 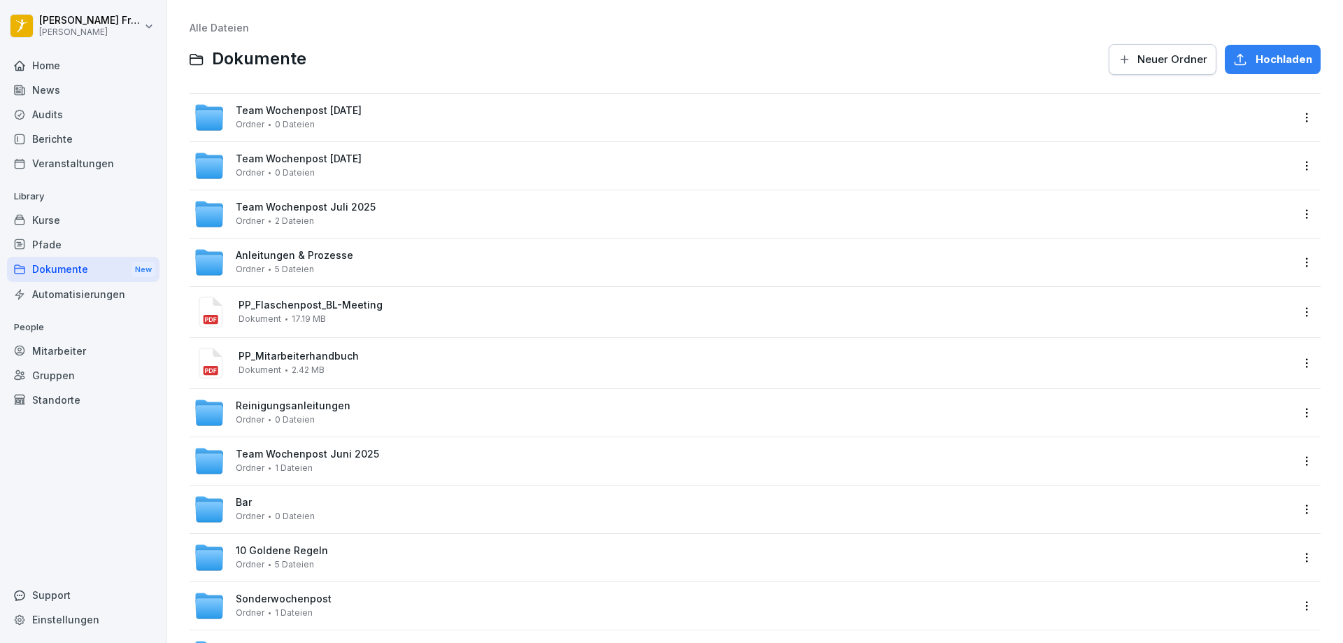 I want to click on div: Dokumente, so click(x=83, y=269).